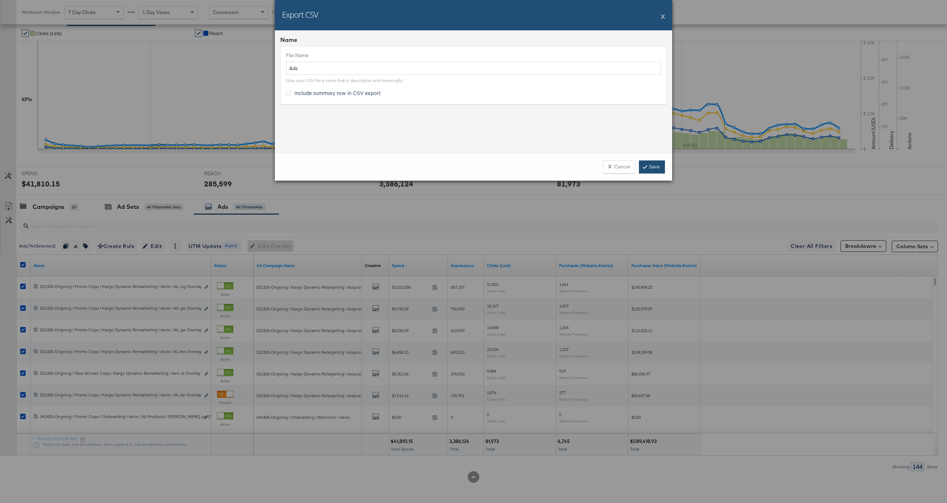 This screenshot has width=947, height=503. What do you see at coordinates (619, 167) in the screenshot?
I see `button: XCancel` at bounding box center [619, 167].